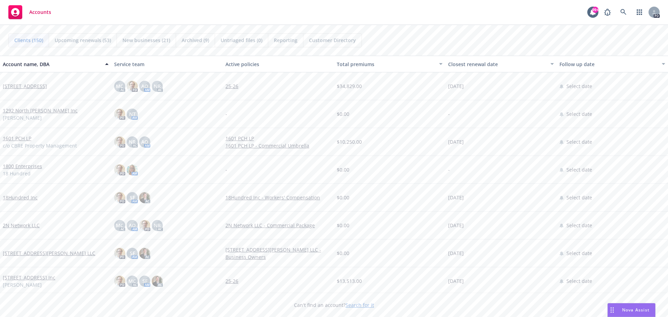 Image resolution: width=668 pixels, height=317 pixels. What do you see at coordinates (595, 10) in the screenshot?
I see `div: 99+` at bounding box center [595, 10].